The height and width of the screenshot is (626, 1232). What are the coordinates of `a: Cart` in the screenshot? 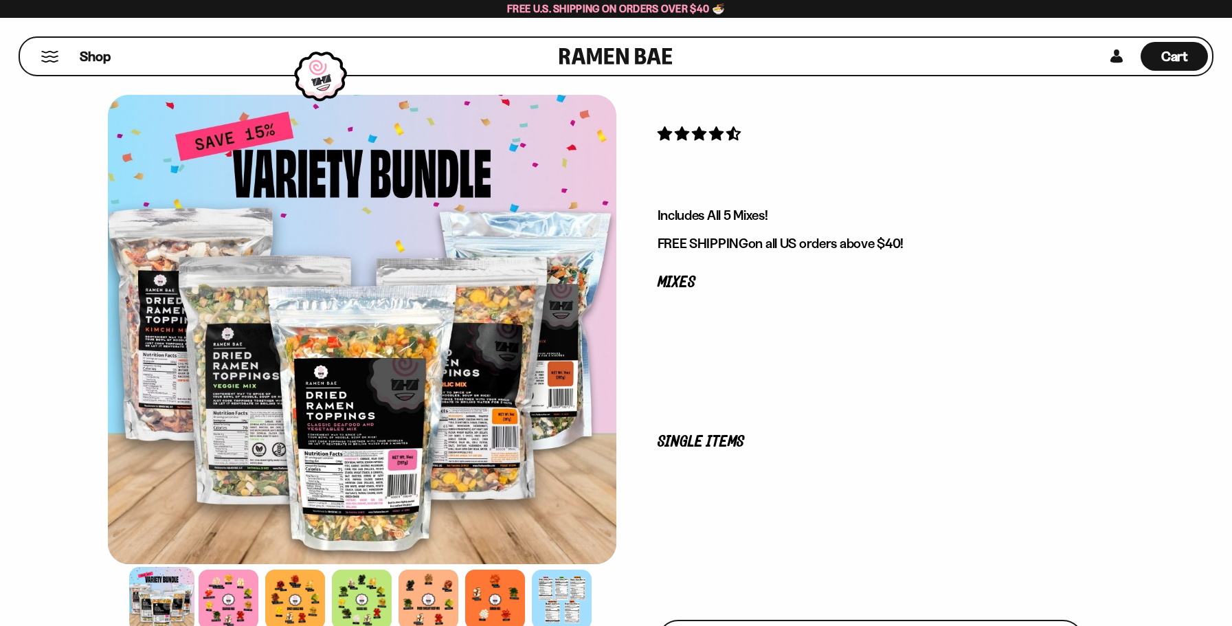 It's located at (1174, 56).